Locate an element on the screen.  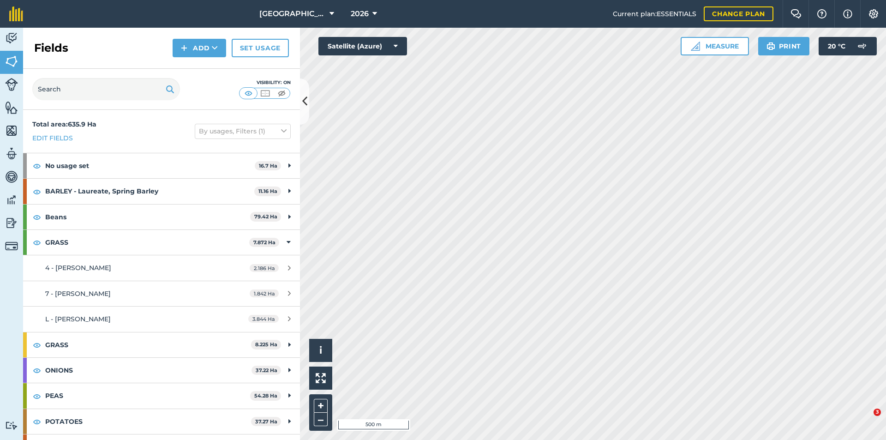
span: 2026 is located at coordinates (360, 14).